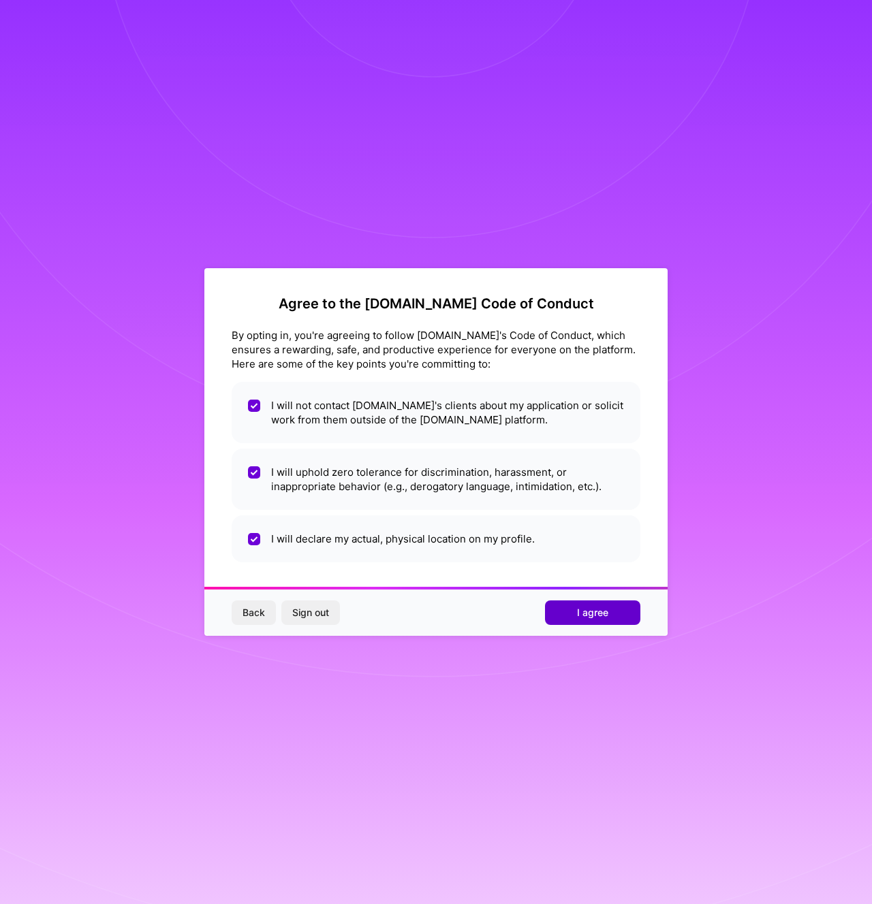 The image size is (872, 904). What do you see at coordinates (311, 613) in the screenshot?
I see `span: Sign out` at bounding box center [311, 613].